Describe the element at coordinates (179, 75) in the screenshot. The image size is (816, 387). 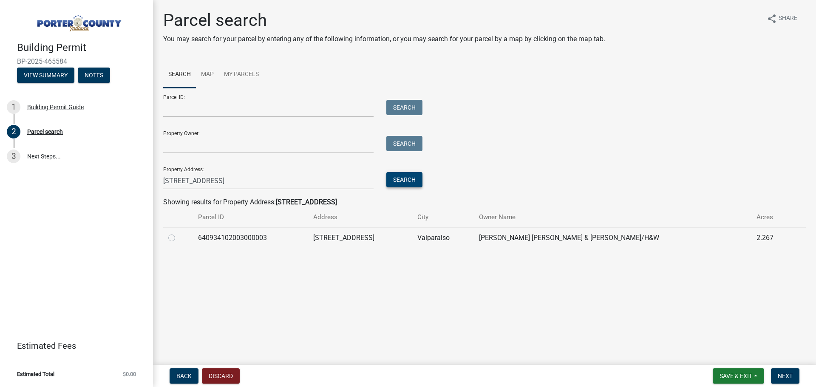
I see `a: Search` at that location.